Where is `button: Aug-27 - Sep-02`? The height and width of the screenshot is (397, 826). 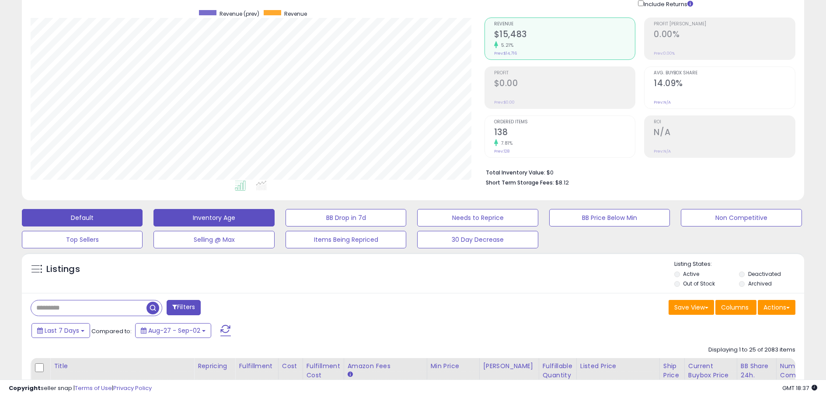 button: Aug-27 - Sep-02 is located at coordinates (173, 331).